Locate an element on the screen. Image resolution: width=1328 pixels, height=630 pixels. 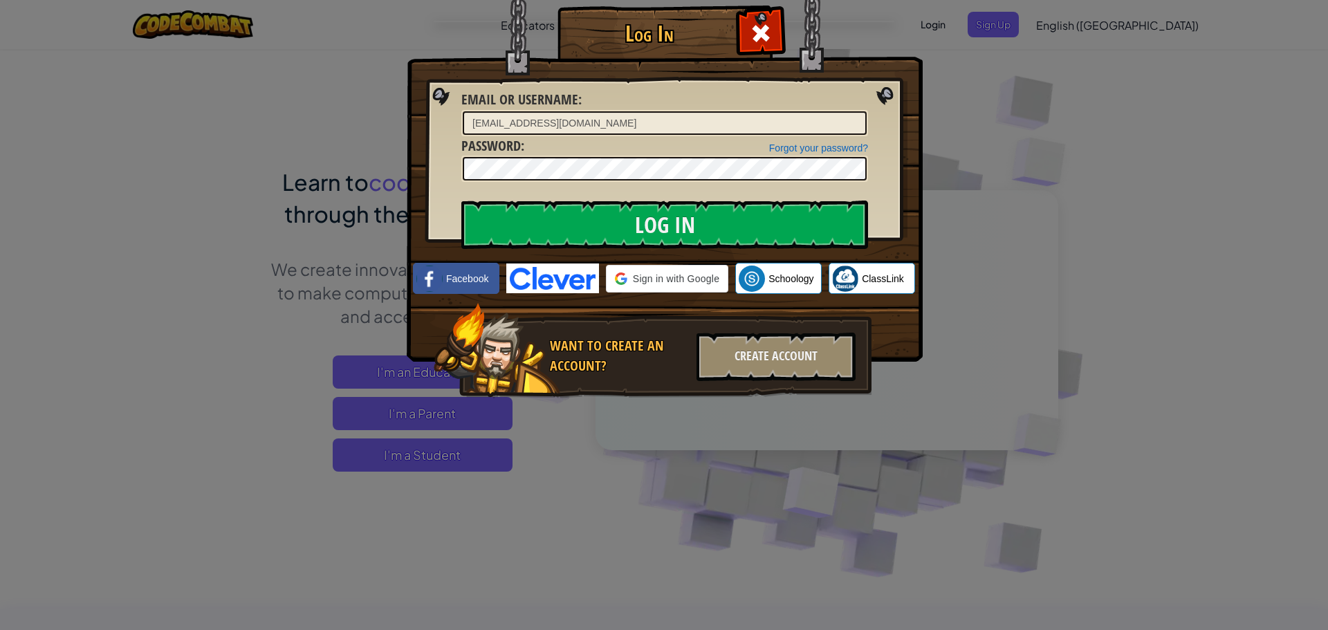
span: Facebook is located at coordinates (467, 279).